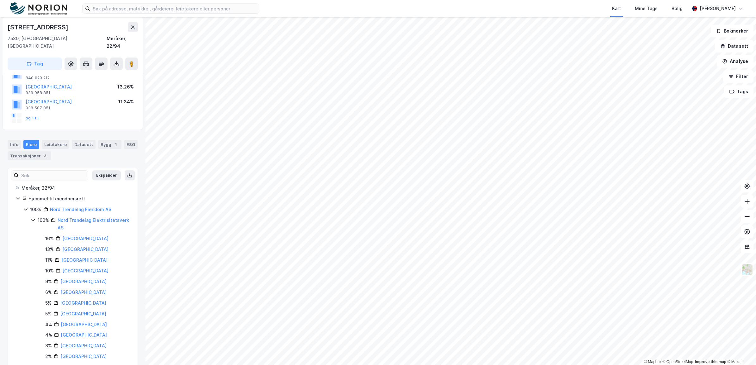 This screenshot has width=756, height=365. What do you see at coordinates (646, 9) in the screenshot?
I see `div: Mine Tags` at bounding box center [646, 9].